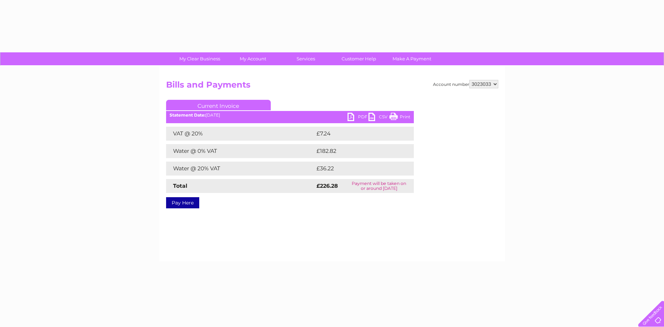 The height and width of the screenshot is (327, 664). I want to click on h2: Bills and Payments, so click(332, 86).